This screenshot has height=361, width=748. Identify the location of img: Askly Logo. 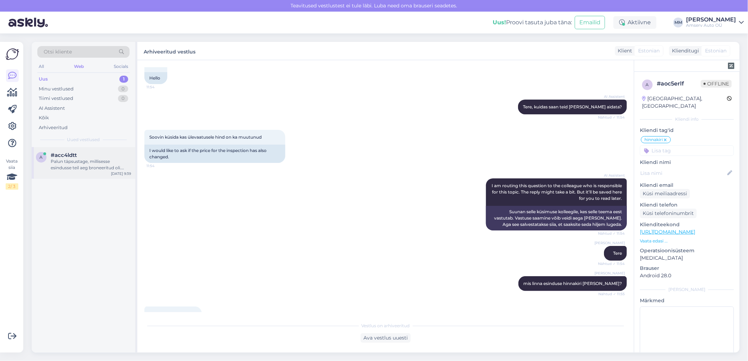
(12, 54).